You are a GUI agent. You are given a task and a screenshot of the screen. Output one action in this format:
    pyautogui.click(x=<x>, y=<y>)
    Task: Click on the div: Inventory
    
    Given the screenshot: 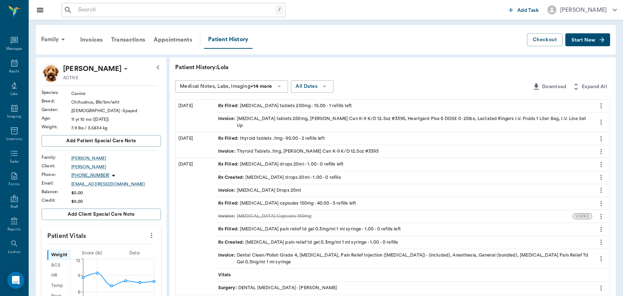 What is the action you would take?
    pyautogui.click(x=14, y=139)
    